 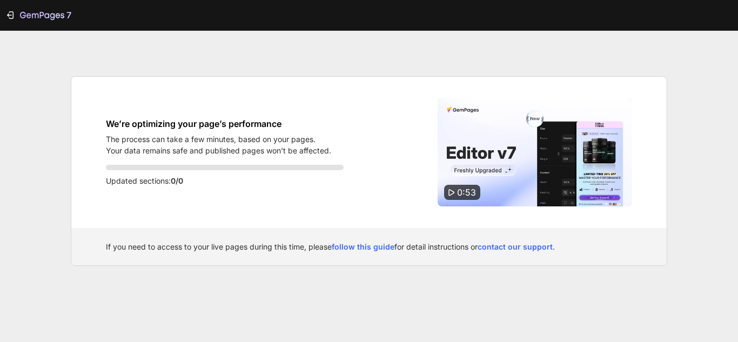 What do you see at coordinates (218, 150) in the screenshot?
I see `p: Your data remains safe and published pages won’t be affected.` at bounding box center [218, 150].